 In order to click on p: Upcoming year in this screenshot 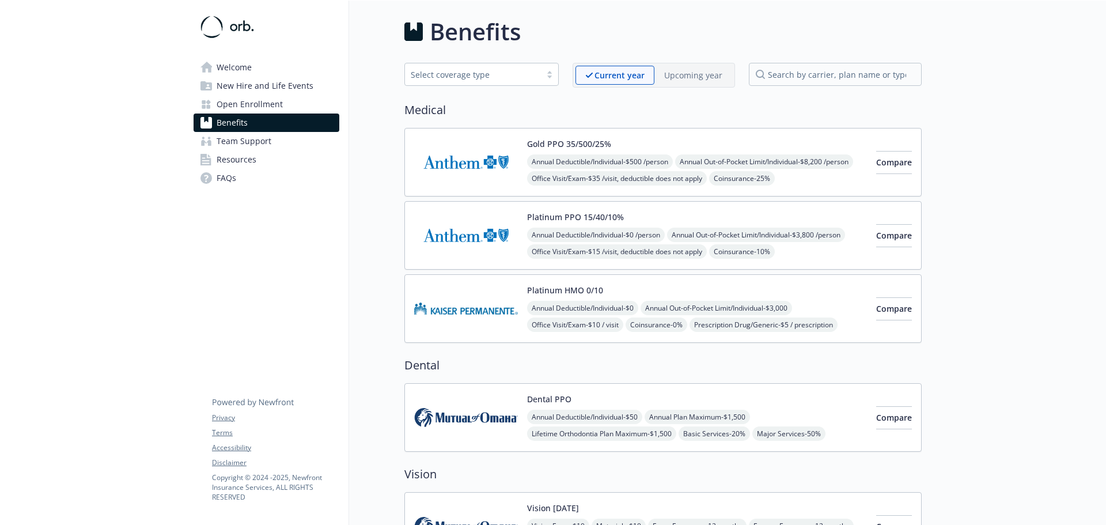, I will do `click(693, 75)`.